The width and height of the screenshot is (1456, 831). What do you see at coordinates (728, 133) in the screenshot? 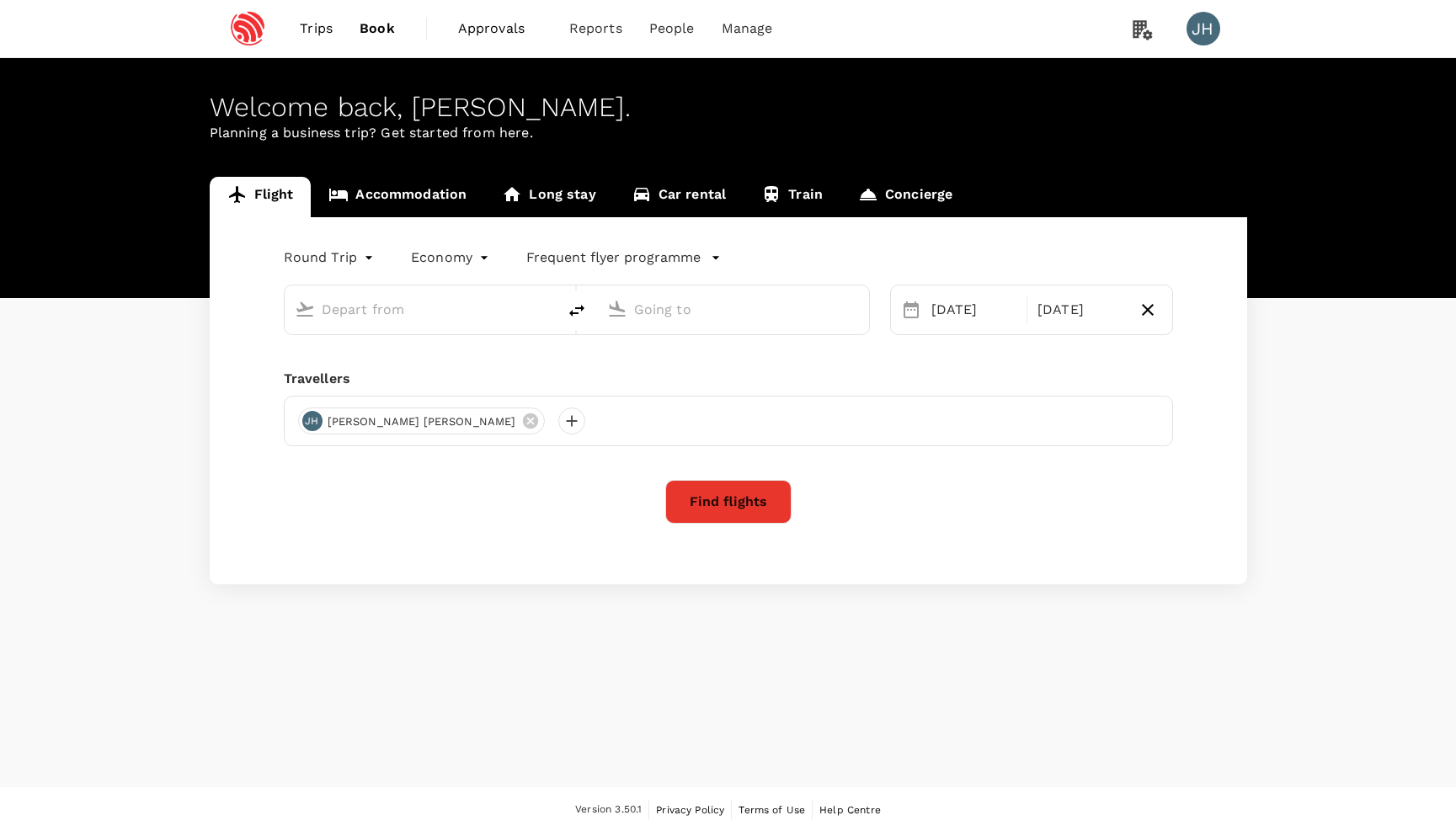
I see `p: Planning a business trip? Get started from here.` at bounding box center [728, 133].